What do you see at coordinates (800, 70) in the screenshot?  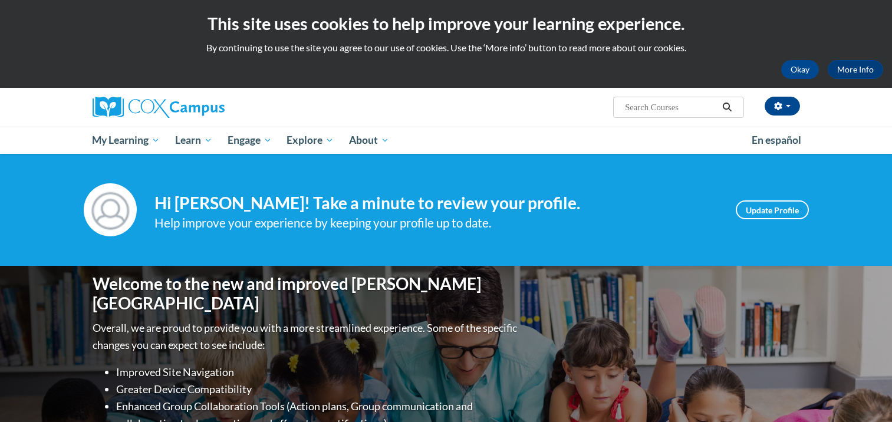 I see `button: Okay` at bounding box center [800, 70].